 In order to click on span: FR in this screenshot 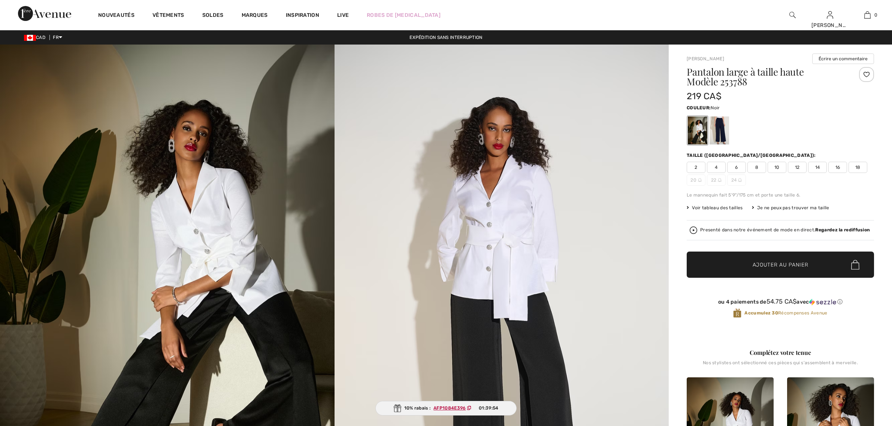, I will do `click(57, 37)`.